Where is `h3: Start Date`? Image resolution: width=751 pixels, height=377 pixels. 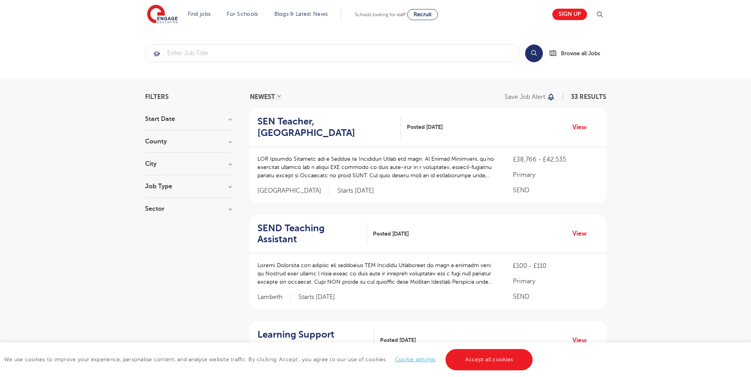 h3: Start Date is located at coordinates (188, 119).